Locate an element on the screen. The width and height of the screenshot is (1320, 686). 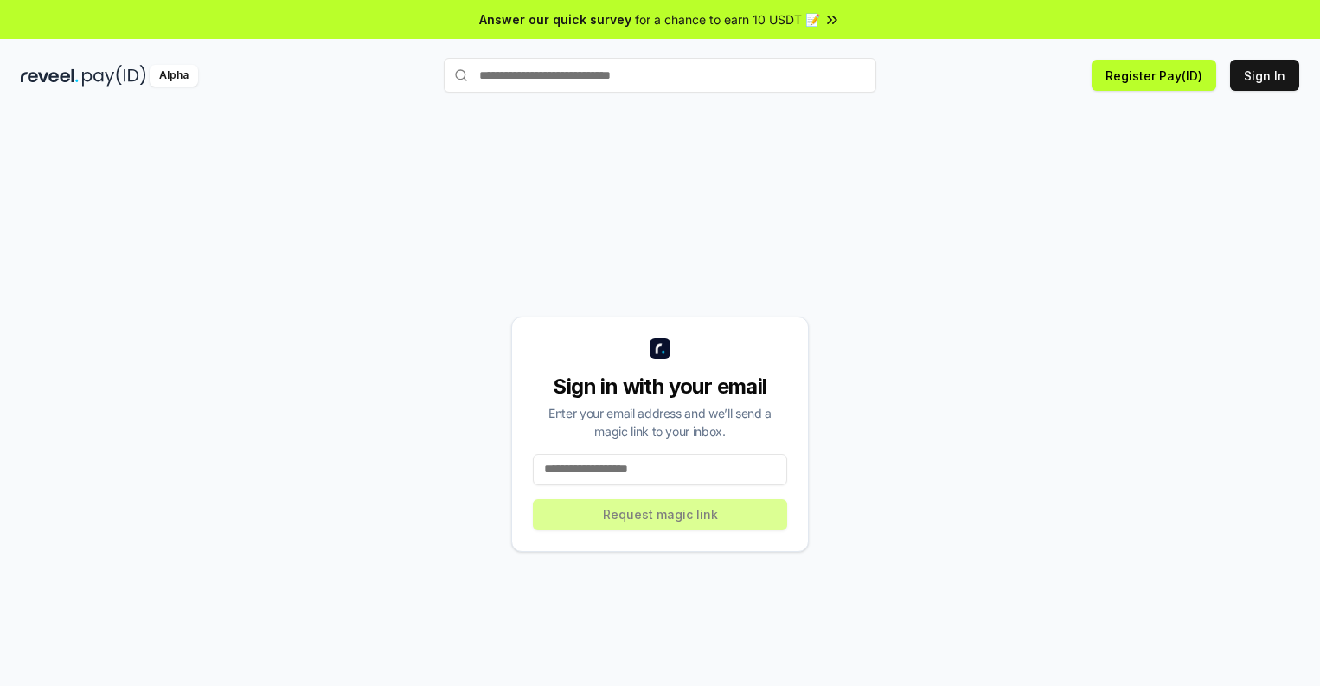
button: Sign In is located at coordinates (1264, 75).